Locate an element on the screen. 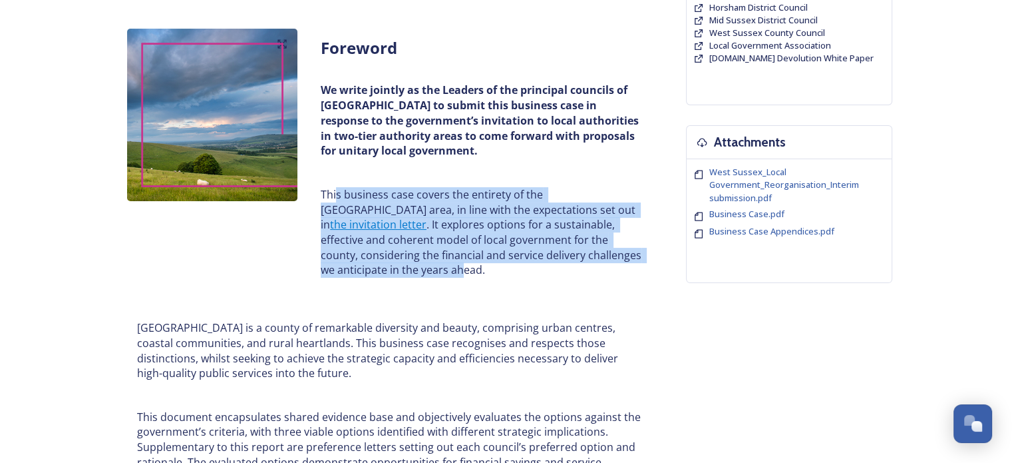  span: Local Government Association is located at coordinates (770, 45).